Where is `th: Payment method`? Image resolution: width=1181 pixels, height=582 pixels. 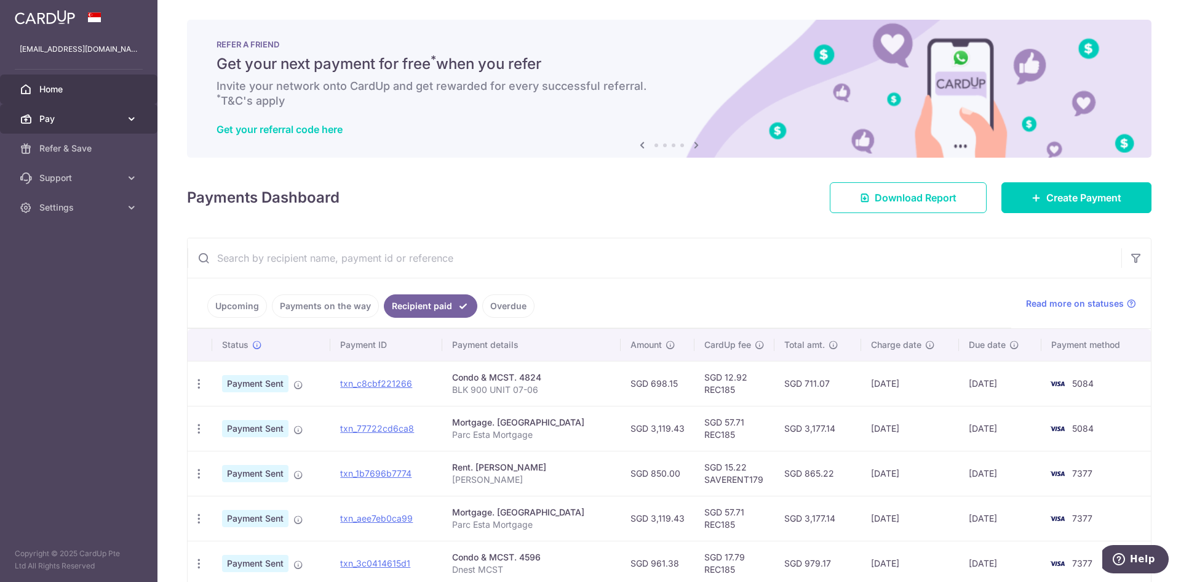 th: Payment method is located at coordinates (1097, 345).